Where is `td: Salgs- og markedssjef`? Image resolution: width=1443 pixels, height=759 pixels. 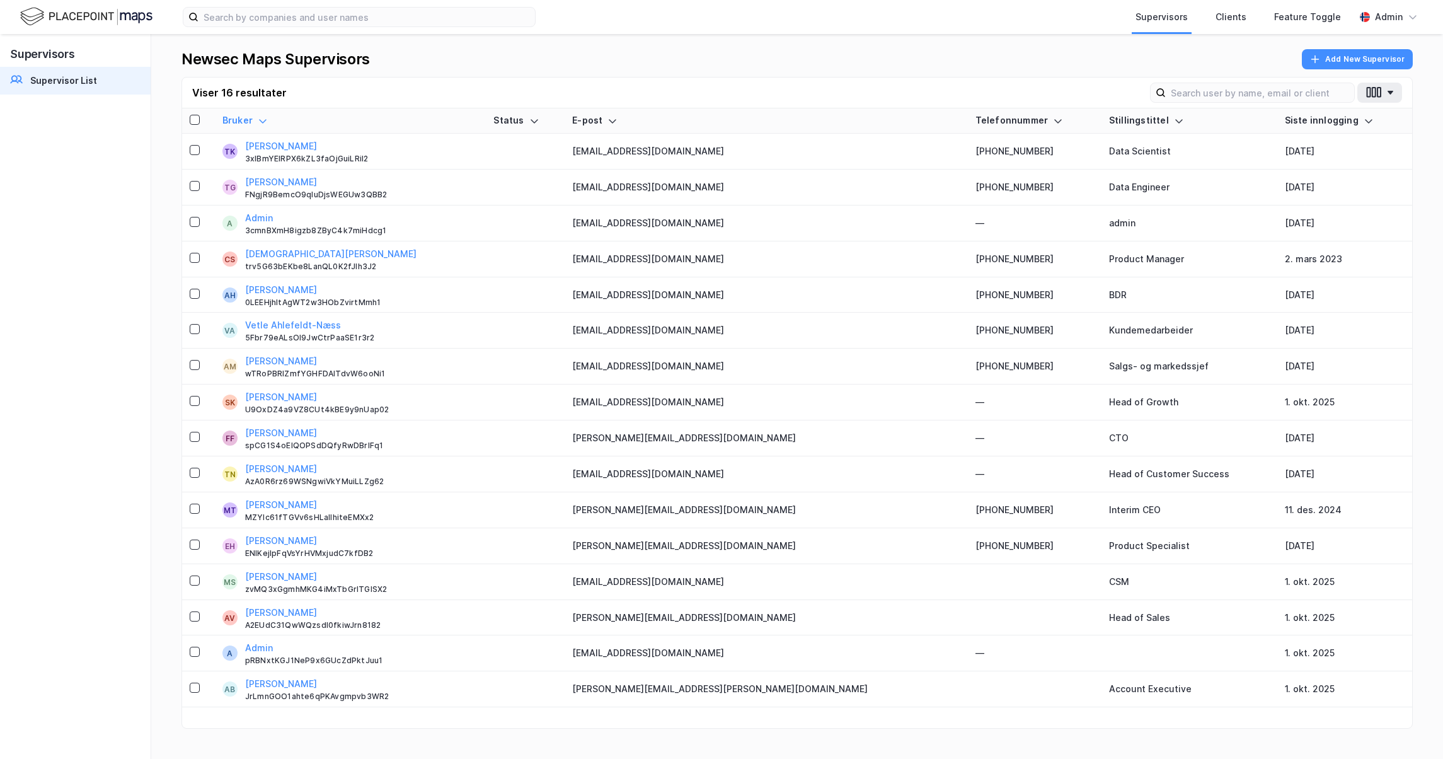
td: Salgs- og markedssjef is located at coordinates (1189, 366).